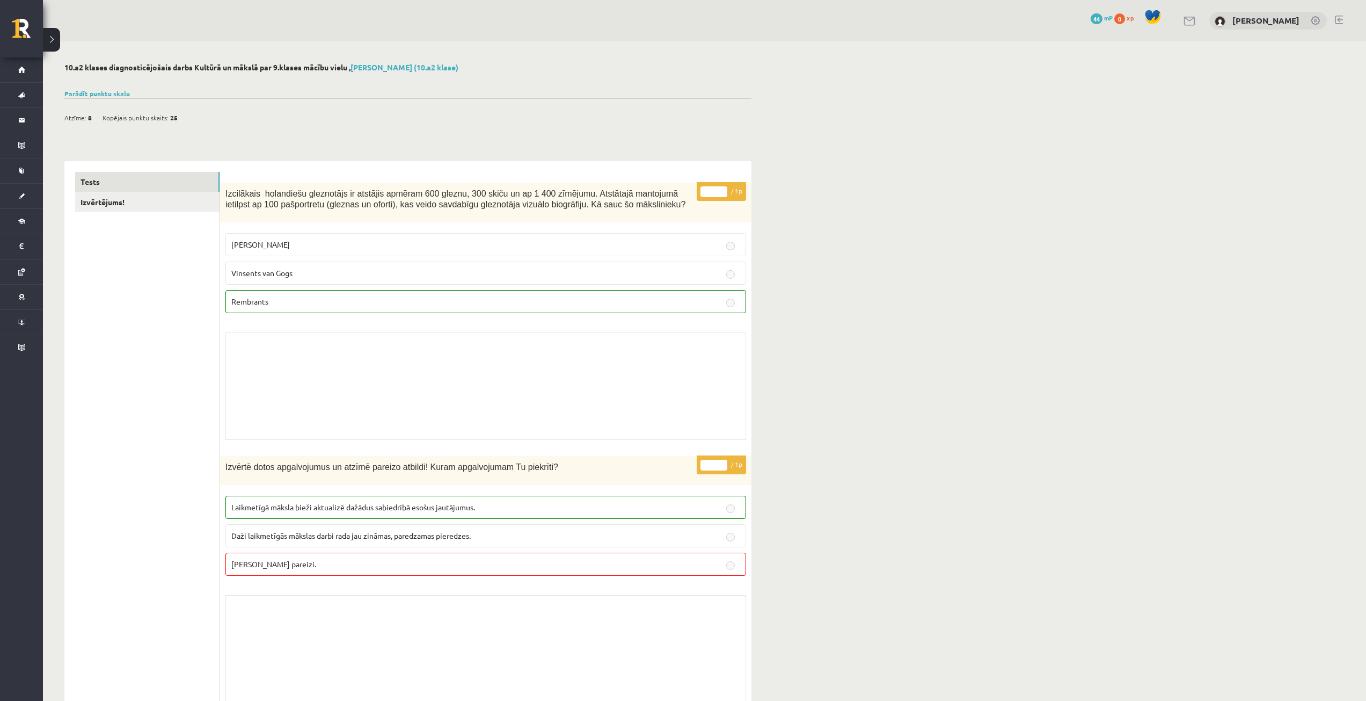 The image size is (1366, 701). Describe the element at coordinates (250, 301) in the screenshot. I see `span: Rembrants` at that location.